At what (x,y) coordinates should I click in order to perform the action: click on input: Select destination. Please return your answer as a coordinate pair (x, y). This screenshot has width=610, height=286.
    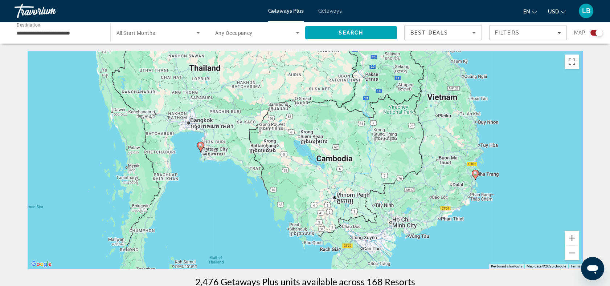
    Looking at the image, I should click on (59, 33).